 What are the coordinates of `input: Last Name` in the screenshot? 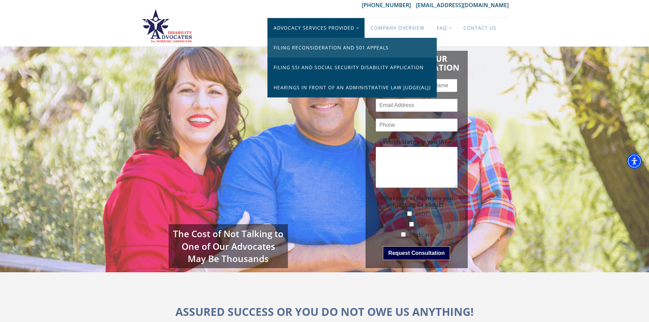 It's located at (437, 85).